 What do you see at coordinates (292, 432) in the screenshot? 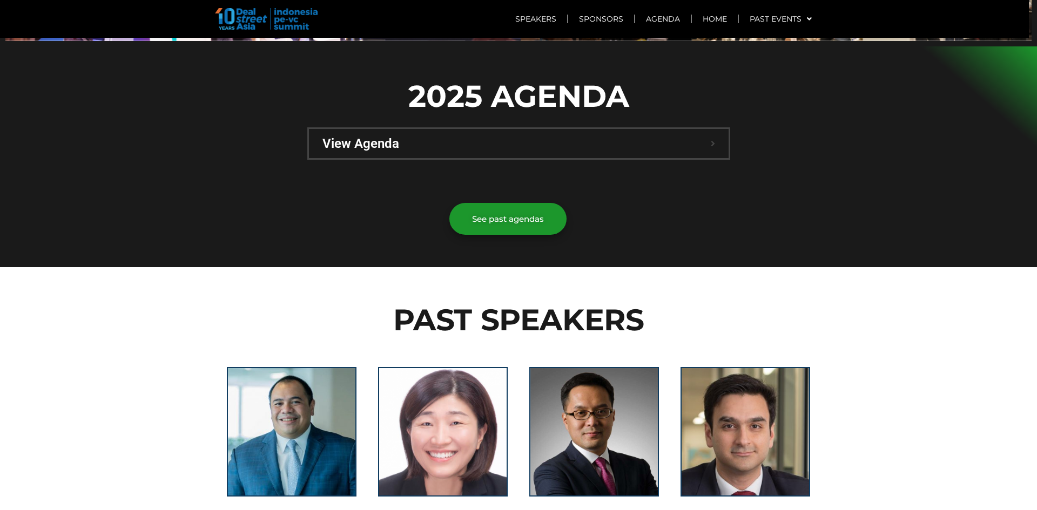
I see `img: Pandu Sjahrir` at bounding box center [292, 432].